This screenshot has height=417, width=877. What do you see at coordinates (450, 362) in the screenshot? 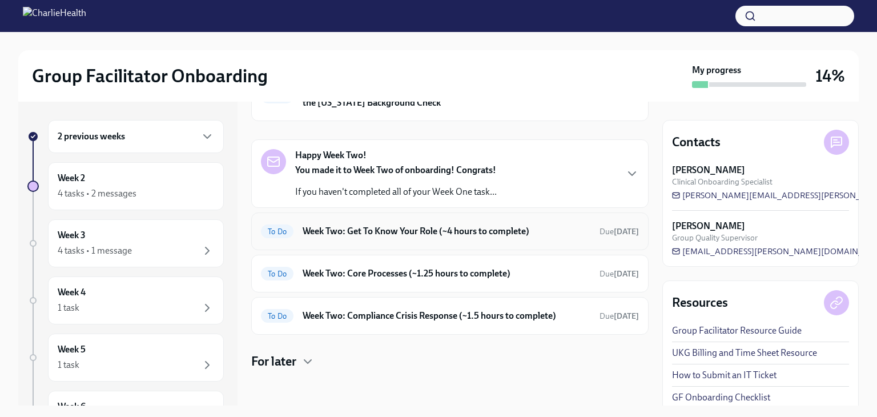
I see `div: For later` at bounding box center [450, 362].